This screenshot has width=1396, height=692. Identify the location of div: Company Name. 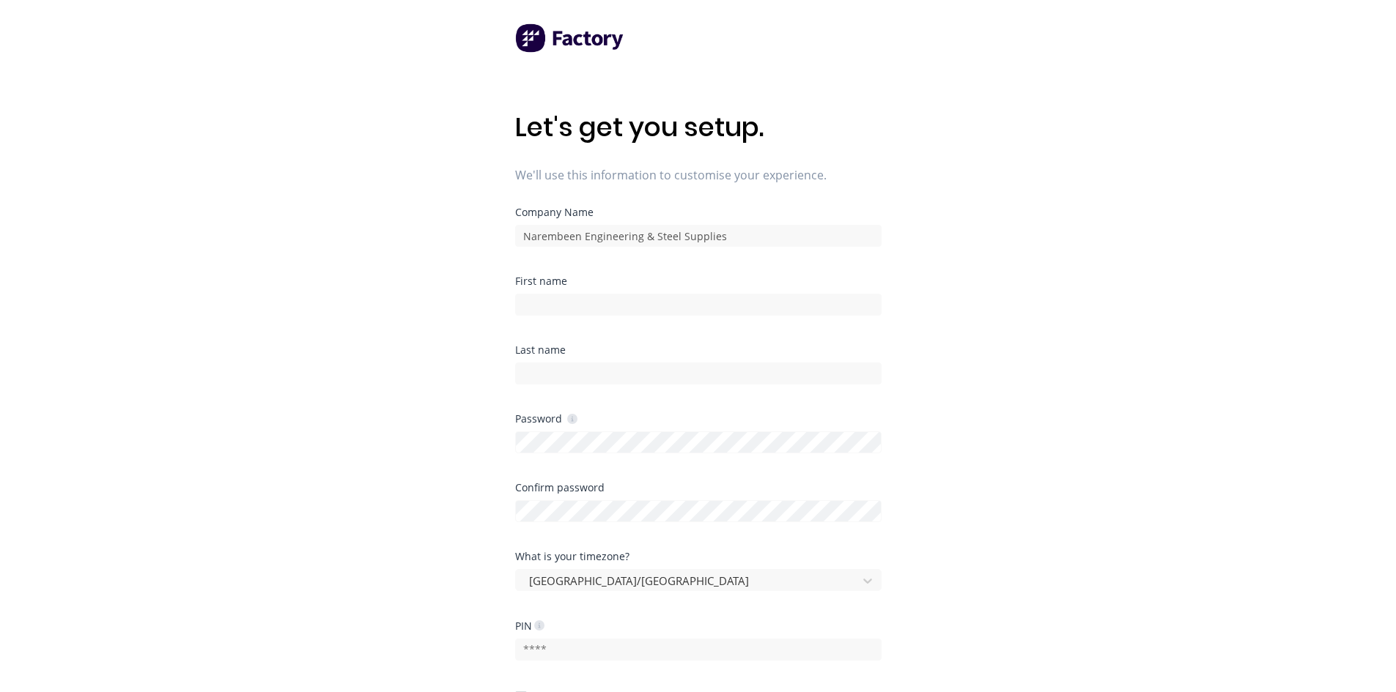
(698, 212).